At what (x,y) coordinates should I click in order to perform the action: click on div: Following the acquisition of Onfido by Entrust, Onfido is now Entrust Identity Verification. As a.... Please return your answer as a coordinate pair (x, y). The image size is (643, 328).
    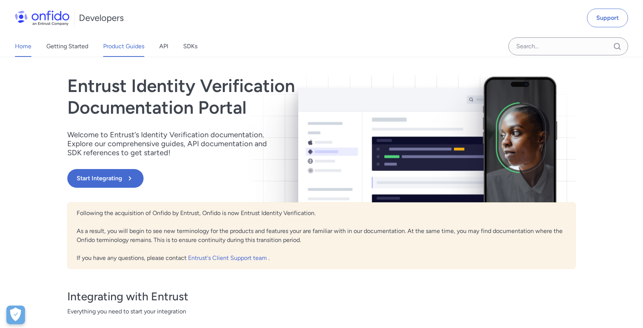
    Looking at the image, I should click on (322, 236).